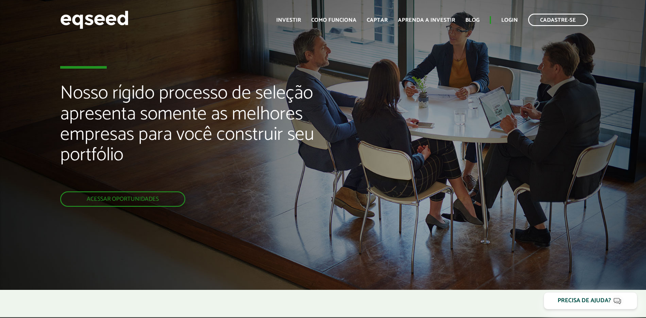 The image size is (646, 318). I want to click on h2: Nosso rígido processo de seleção apresenta somente as melhores empresas para você construir seu p..., so click(215, 137).